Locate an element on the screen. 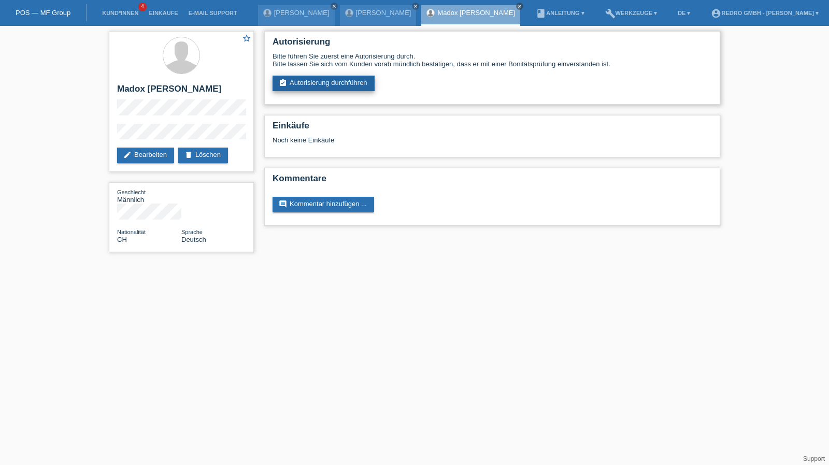 This screenshot has height=465, width=829. span: Deutsch is located at coordinates (194, 239).